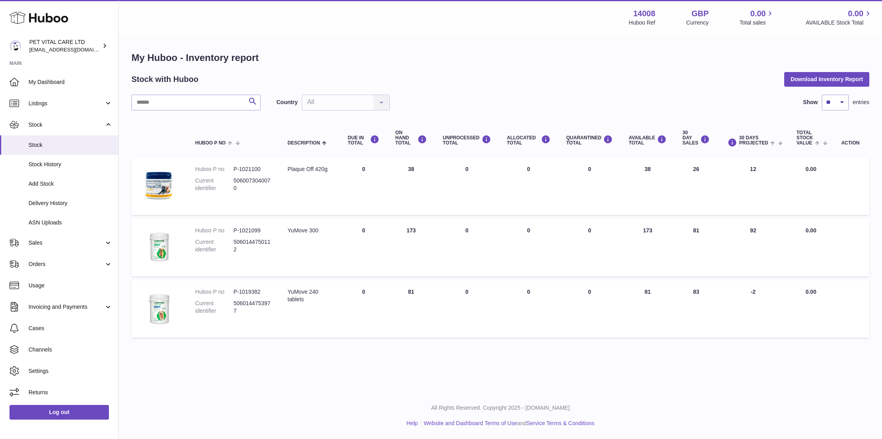  I want to click on label: Show, so click(810, 102).